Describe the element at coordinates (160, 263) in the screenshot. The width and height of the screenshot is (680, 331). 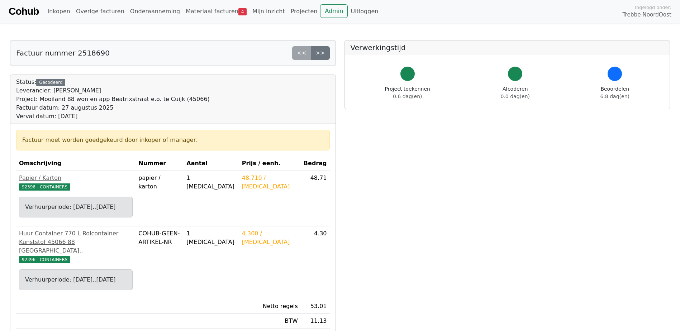
I see `td: COHUB-GEEN-ARTIKEL-NR` at that location.